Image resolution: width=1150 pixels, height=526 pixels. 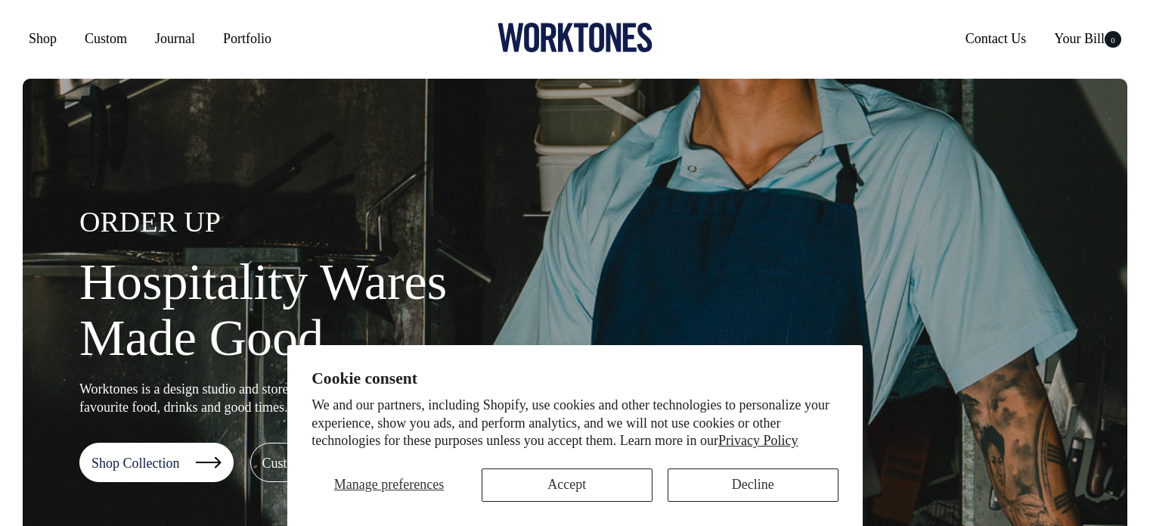 I want to click on p: We and our partners, including Shopify, use cookies and other technologies to personalize your ex..., so click(x=575, y=423).